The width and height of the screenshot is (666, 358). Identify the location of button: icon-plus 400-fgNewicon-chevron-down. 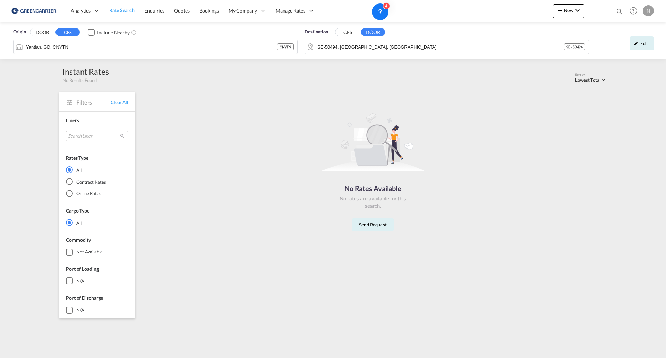
(568, 11).